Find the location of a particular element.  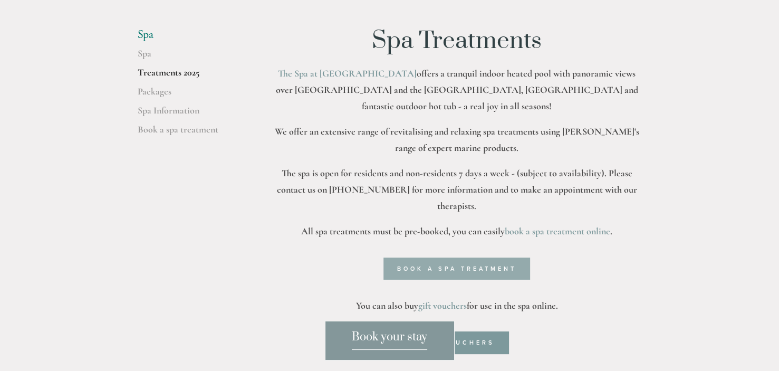

span: Book your stay is located at coordinates (389, 340).